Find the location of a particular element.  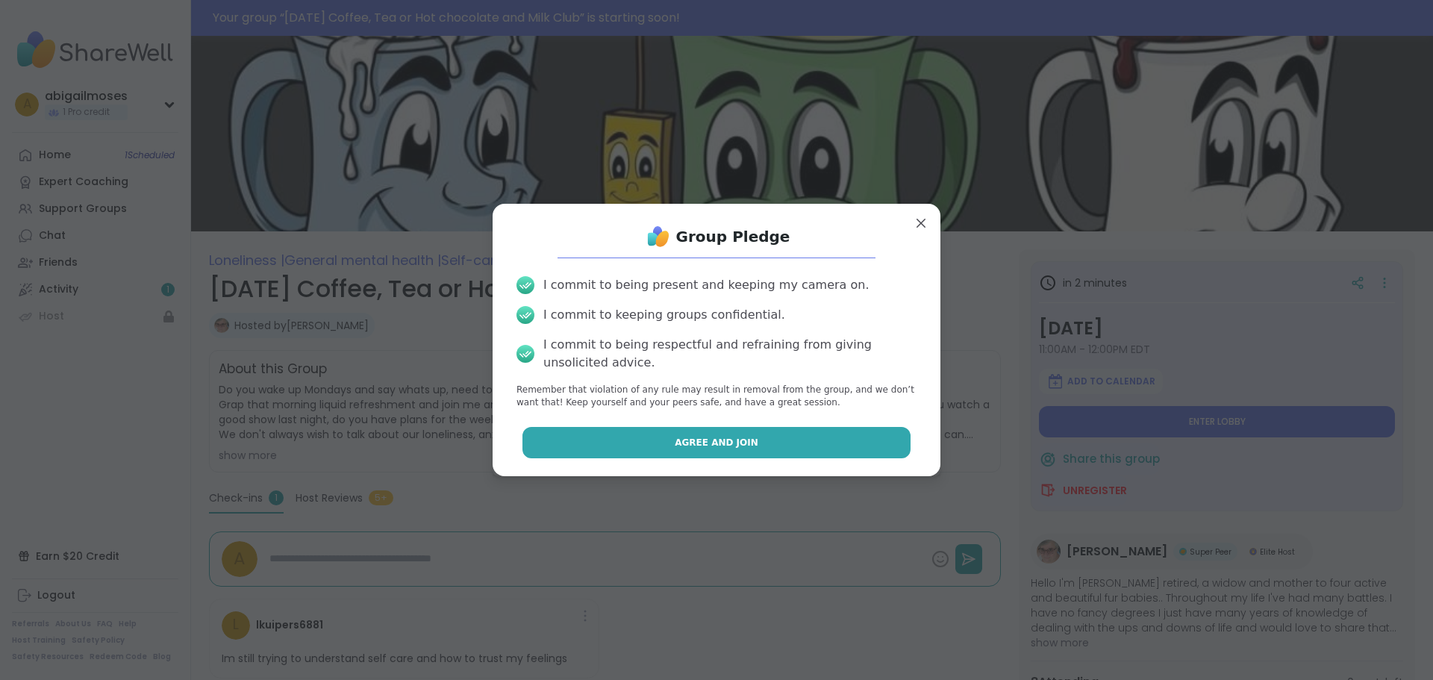

div: I commit to being present and keeping my camera on. is located at coordinates (706, 285).